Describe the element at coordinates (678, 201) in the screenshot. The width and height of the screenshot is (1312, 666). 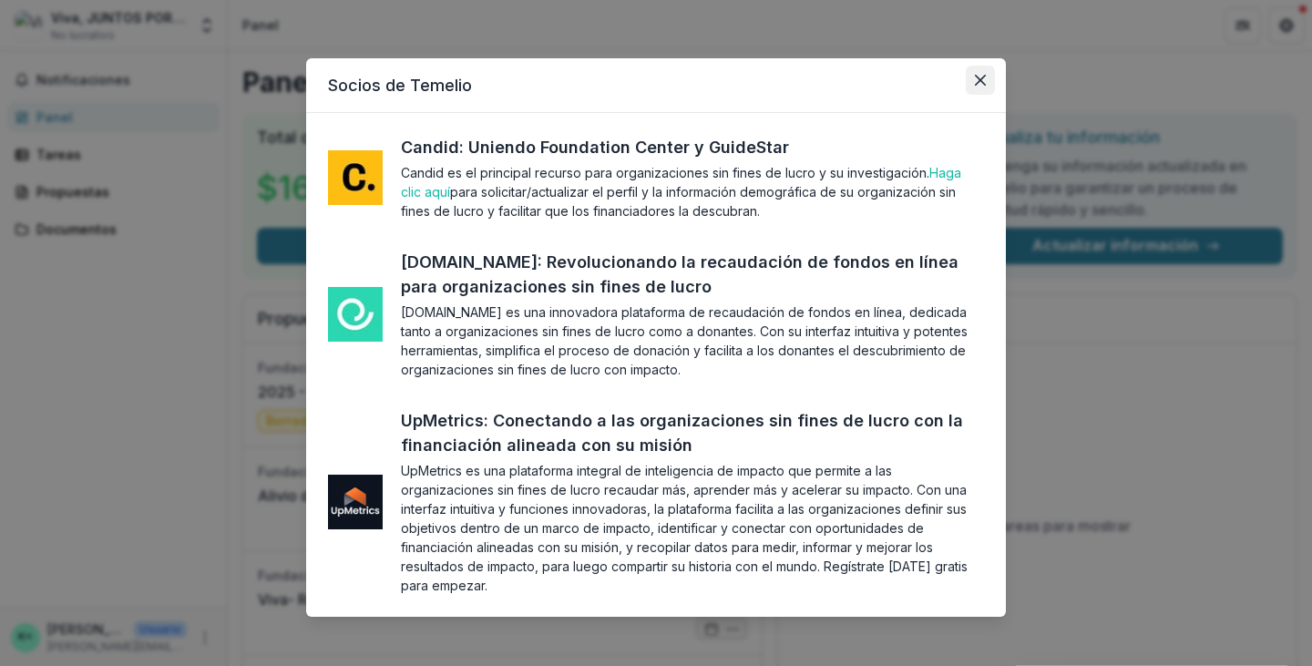
I see `font: para solicitar/actualizar el perfil y la información demográfica de su organización sin fines de ...` at that location.